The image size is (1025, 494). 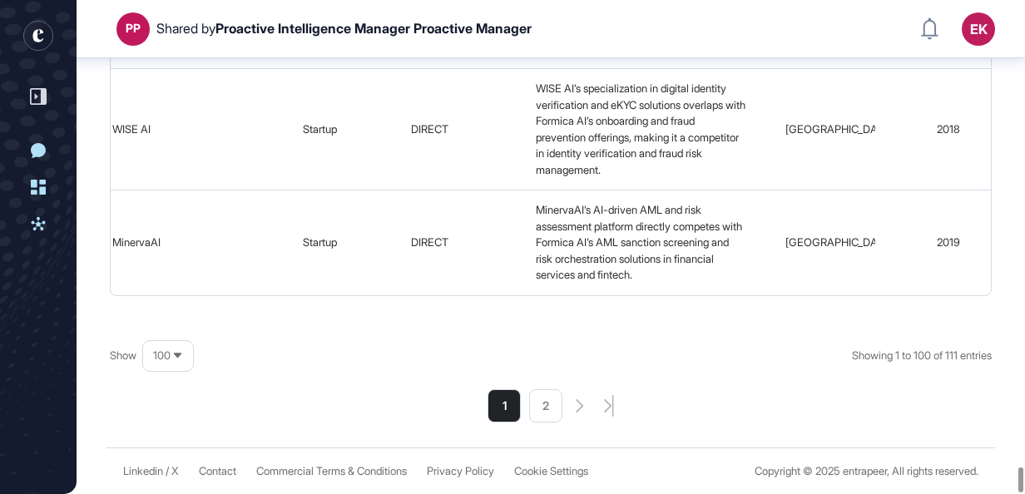 I want to click on div: Showing 1 to 100 of 111 entries, so click(x=922, y=356).